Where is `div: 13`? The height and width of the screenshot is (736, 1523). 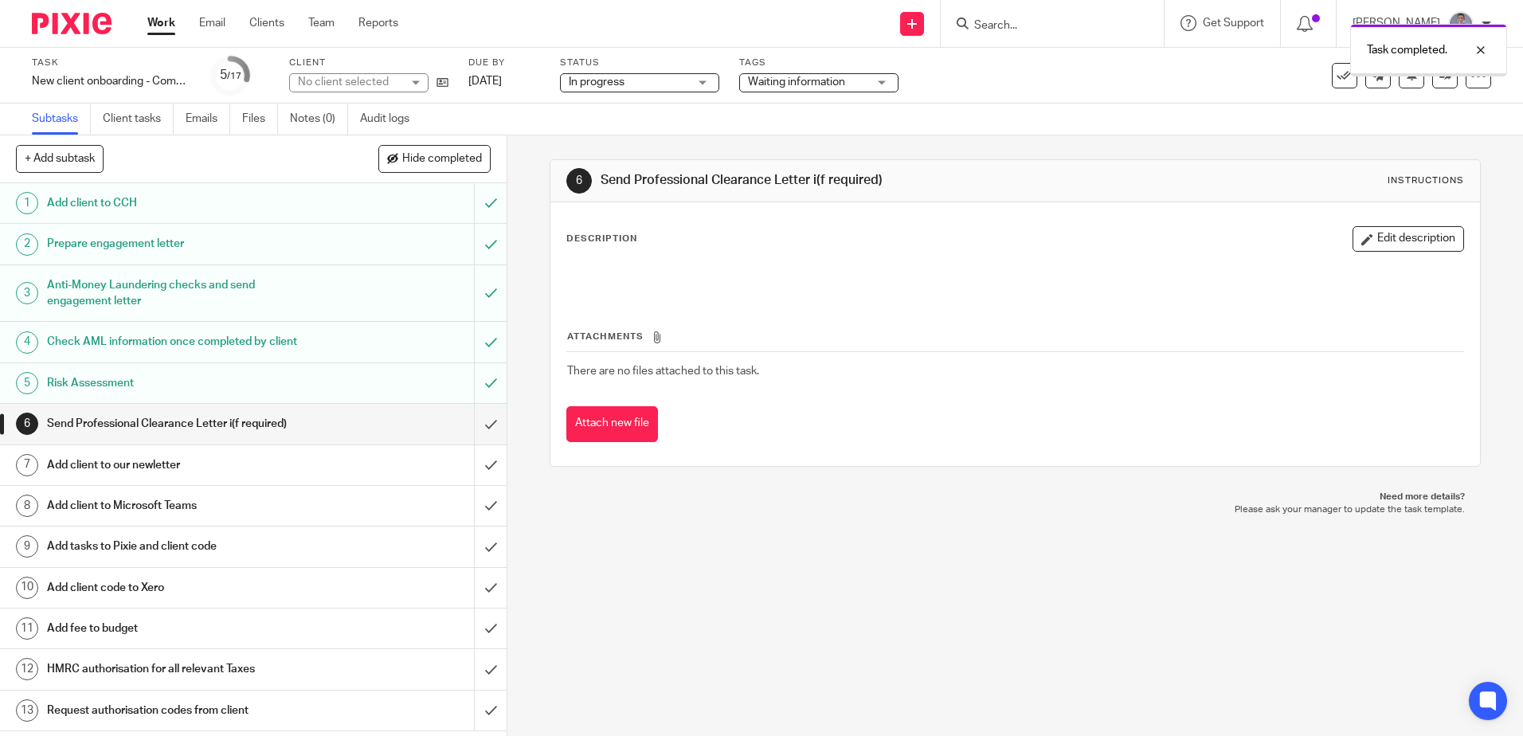 div: 13 is located at coordinates (27, 710).